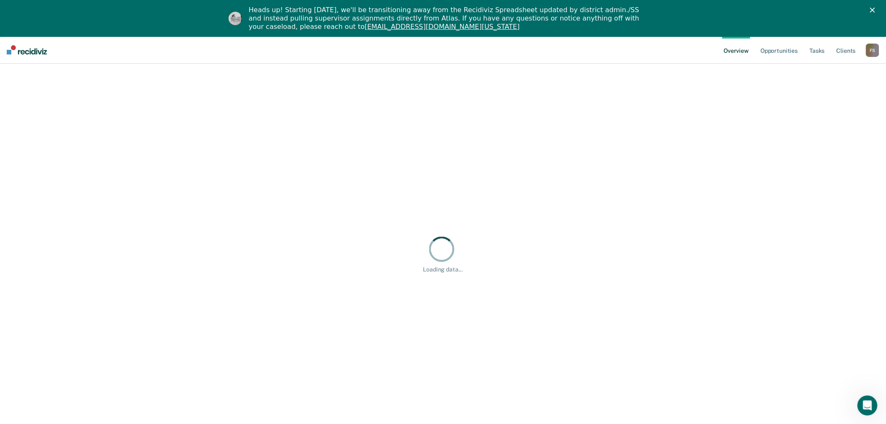  What do you see at coordinates (27, 50) in the screenshot?
I see `img: Recidiviz` at bounding box center [27, 50].